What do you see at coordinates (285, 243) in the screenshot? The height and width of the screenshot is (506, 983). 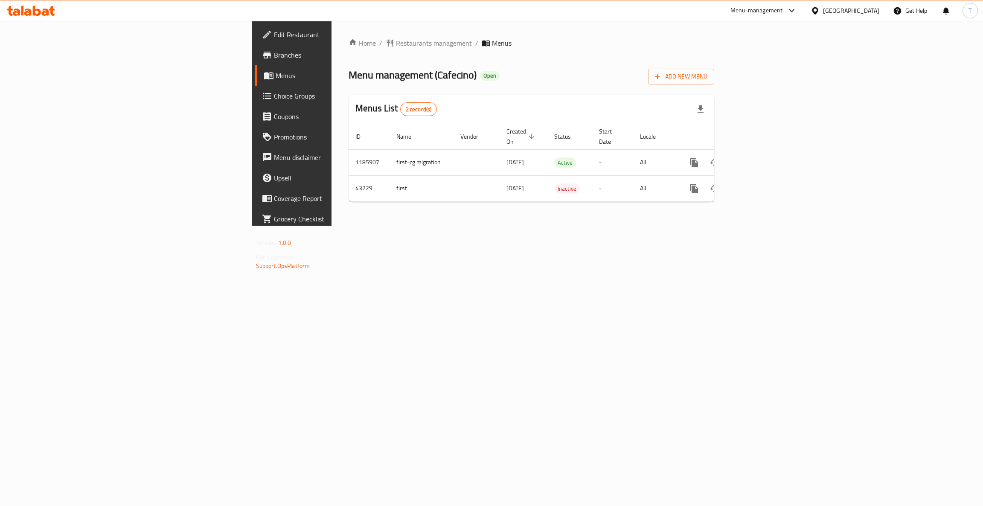 I see `span: 1.0.0` at bounding box center [285, 243].